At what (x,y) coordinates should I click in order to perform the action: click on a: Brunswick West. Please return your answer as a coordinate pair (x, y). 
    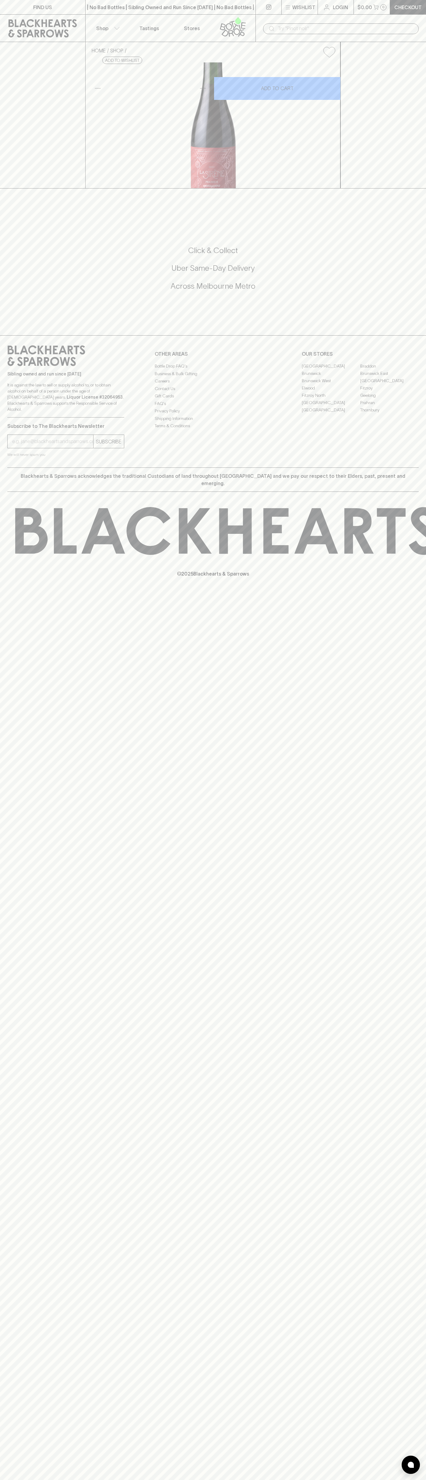
    Looking at the image, I should click on (331, 381).